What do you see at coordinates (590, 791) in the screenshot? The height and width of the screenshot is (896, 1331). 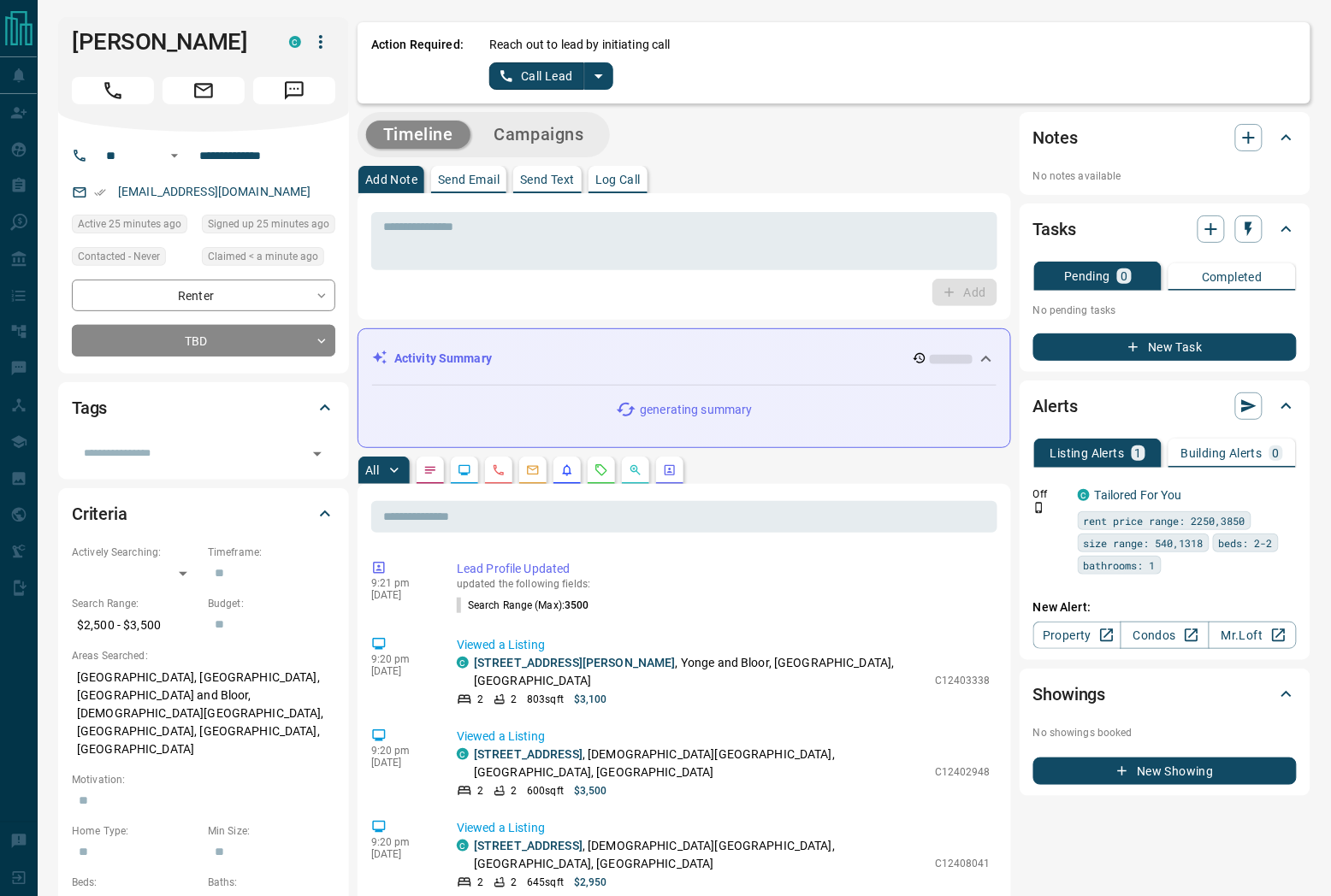 I see `p: $3,500` at bounding box center [590, 791].